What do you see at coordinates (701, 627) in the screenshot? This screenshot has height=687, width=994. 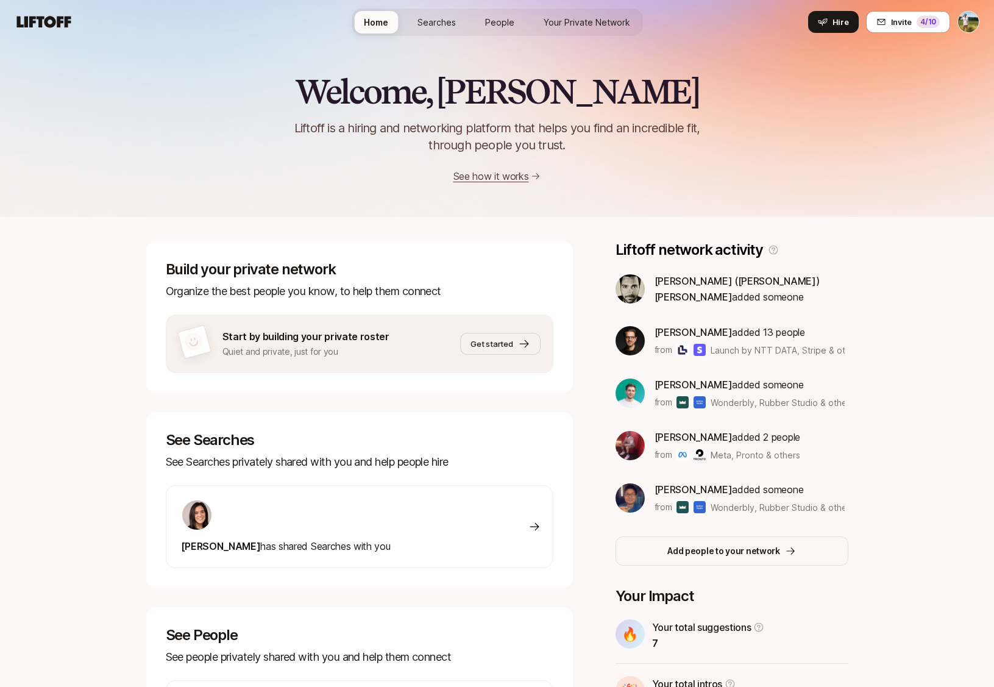 I see `p: Your total suggestions` at bounding box center [701, 627].